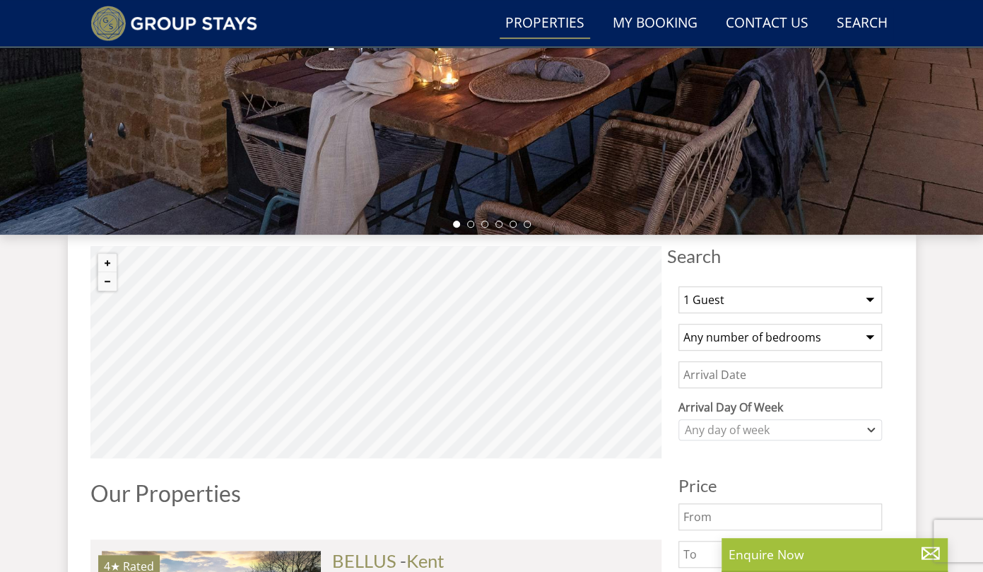  I want to click on p: Enquire Now, so click(835, 554).